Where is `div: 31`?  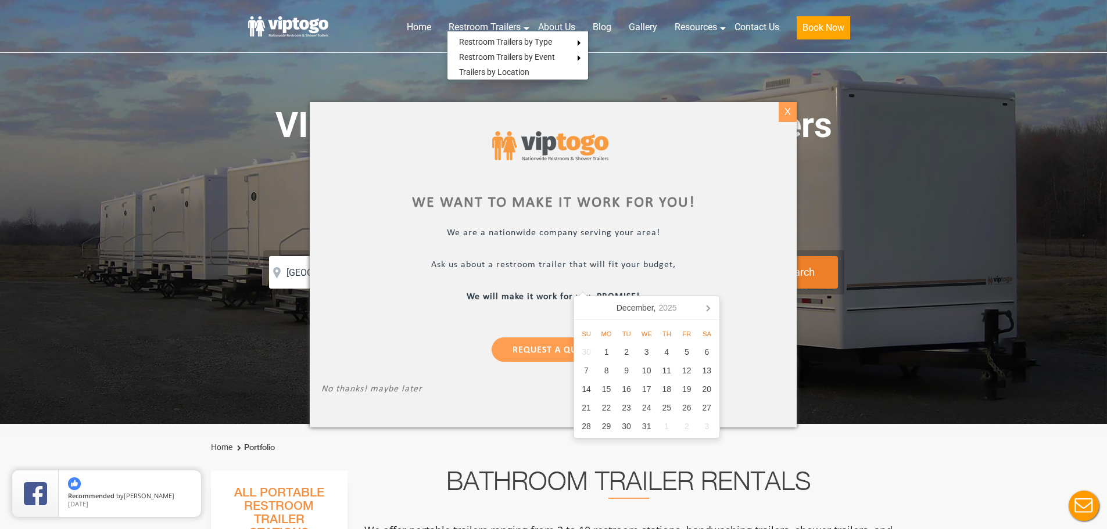 div: 31 is located at coordinates (646, 427).